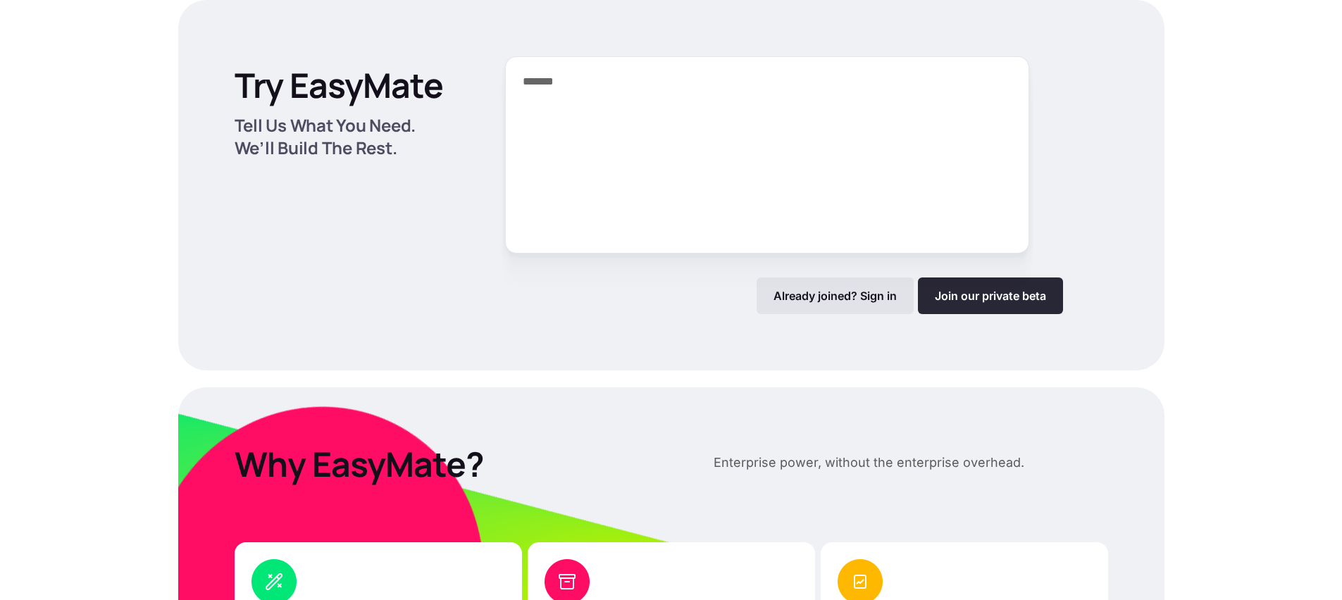  Describe the element at coordinates (452, 464) in the screenshot. I see `p: Why EasyMate?` at that location.